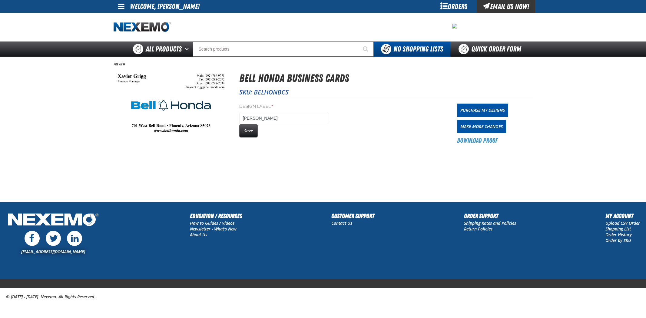  I want to click on h1: Bell Honda Business Cards, so click(386, 78).